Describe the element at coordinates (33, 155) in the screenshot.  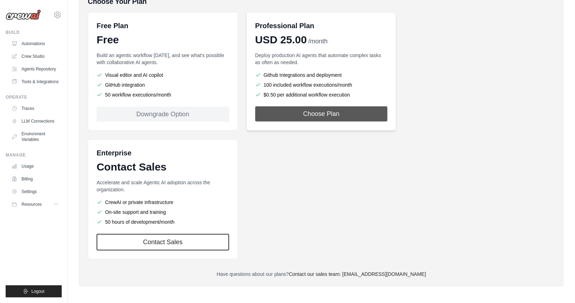
I see `div: Manage` at that location.